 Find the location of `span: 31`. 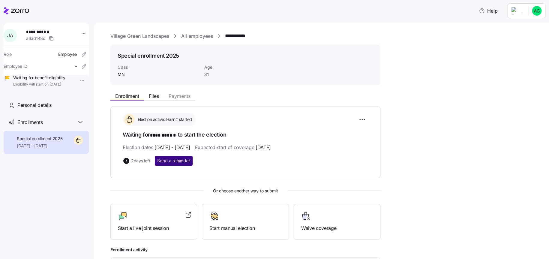

span: 31 is located at coordinates (234, 74).